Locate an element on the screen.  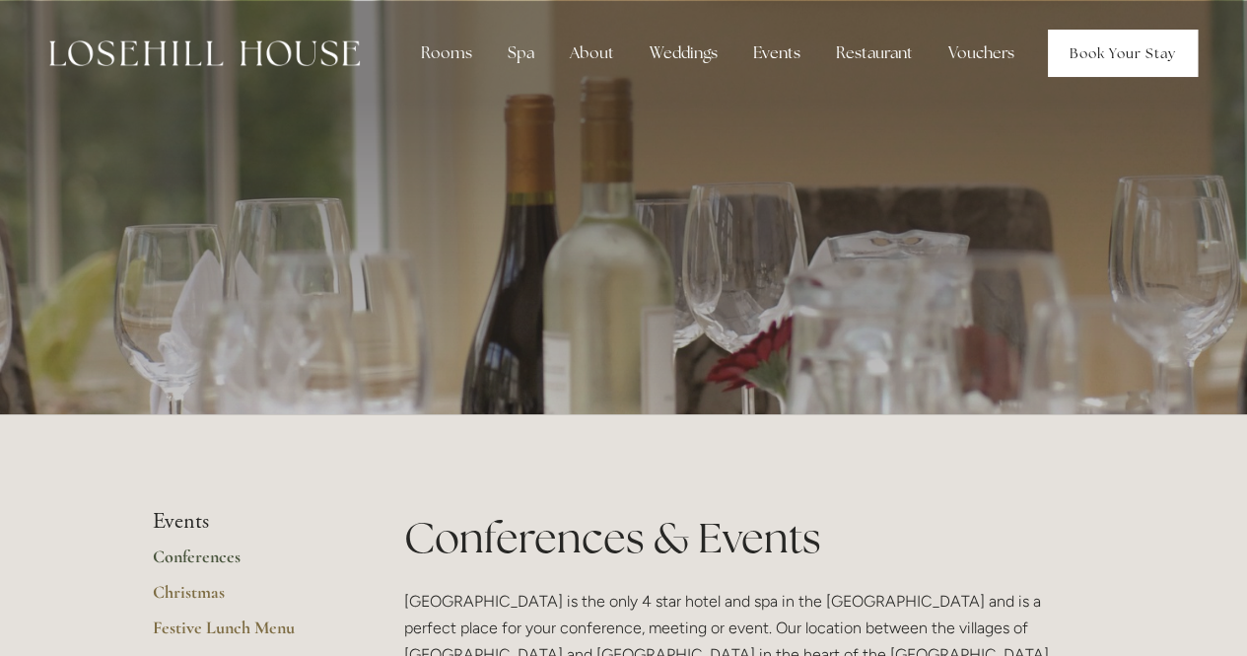
div: About is located at coordinates (592, 53).